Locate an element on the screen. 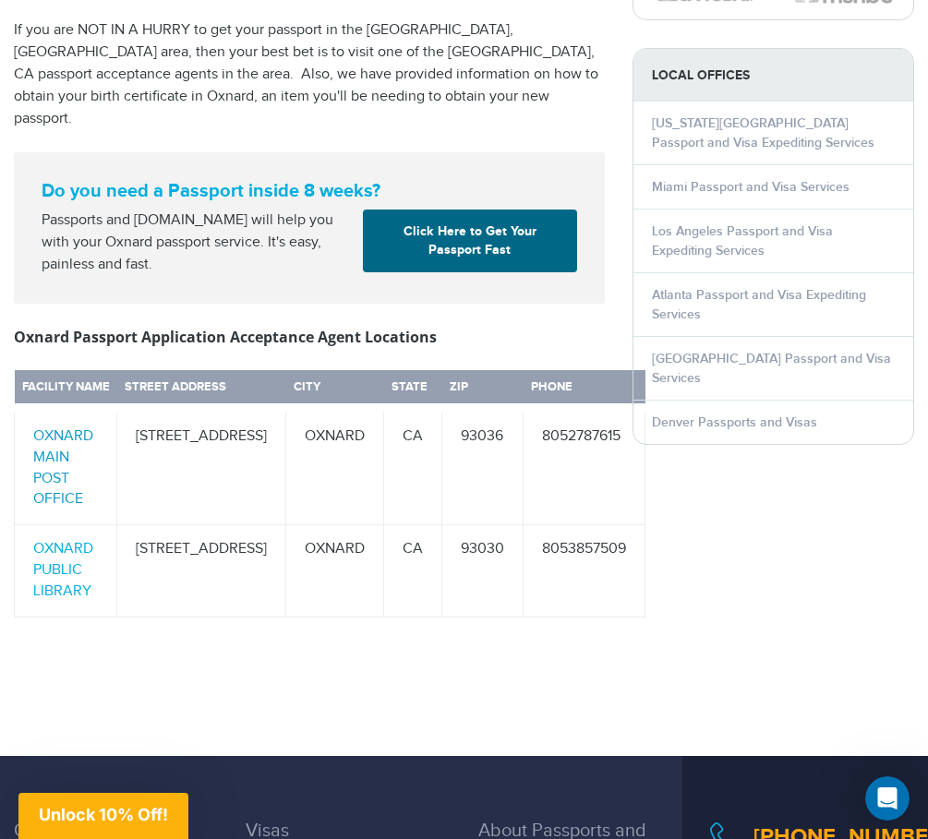 The image size is (928, 839). a: OXNARD MAIN POST OFFICE is located at coordinates (63, 468).